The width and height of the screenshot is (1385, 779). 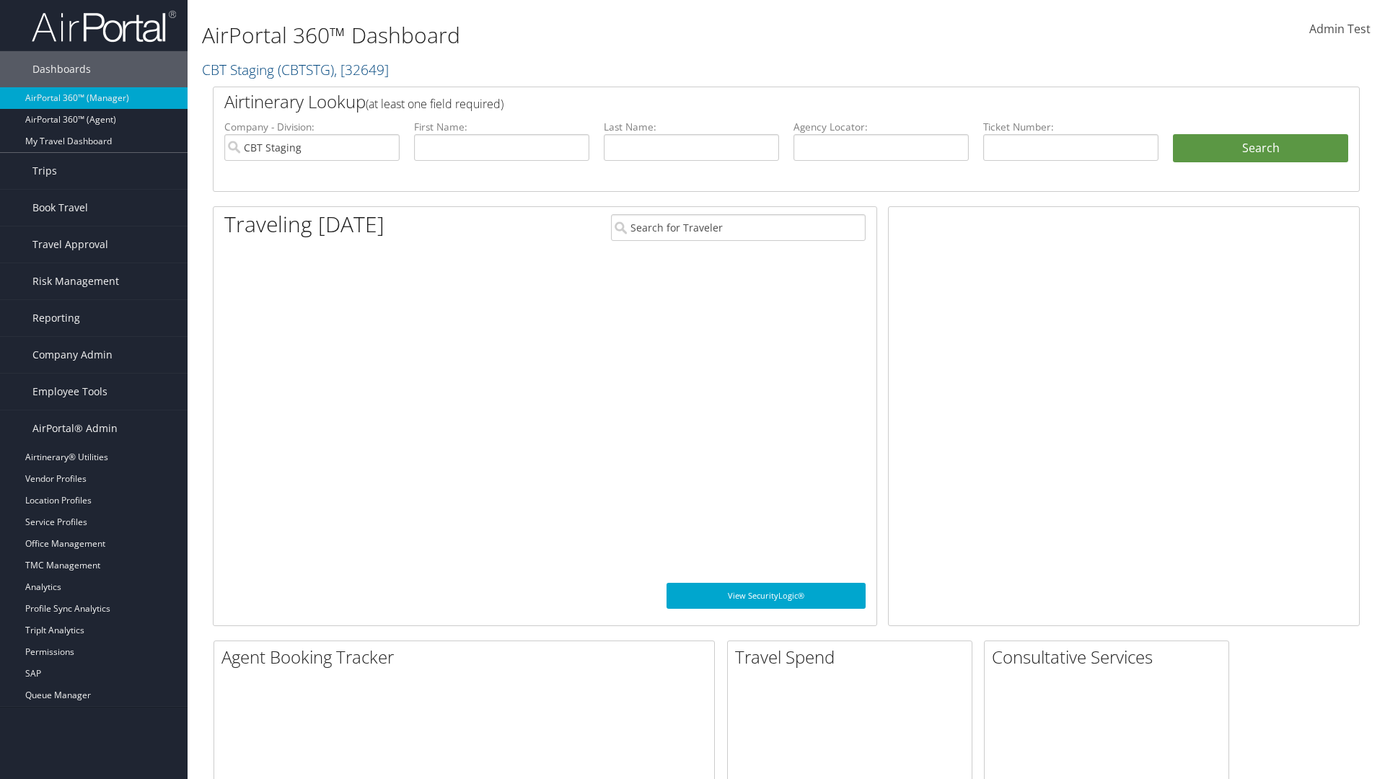 I want to click on a: CBT Staging, so click(x=295, y=69).